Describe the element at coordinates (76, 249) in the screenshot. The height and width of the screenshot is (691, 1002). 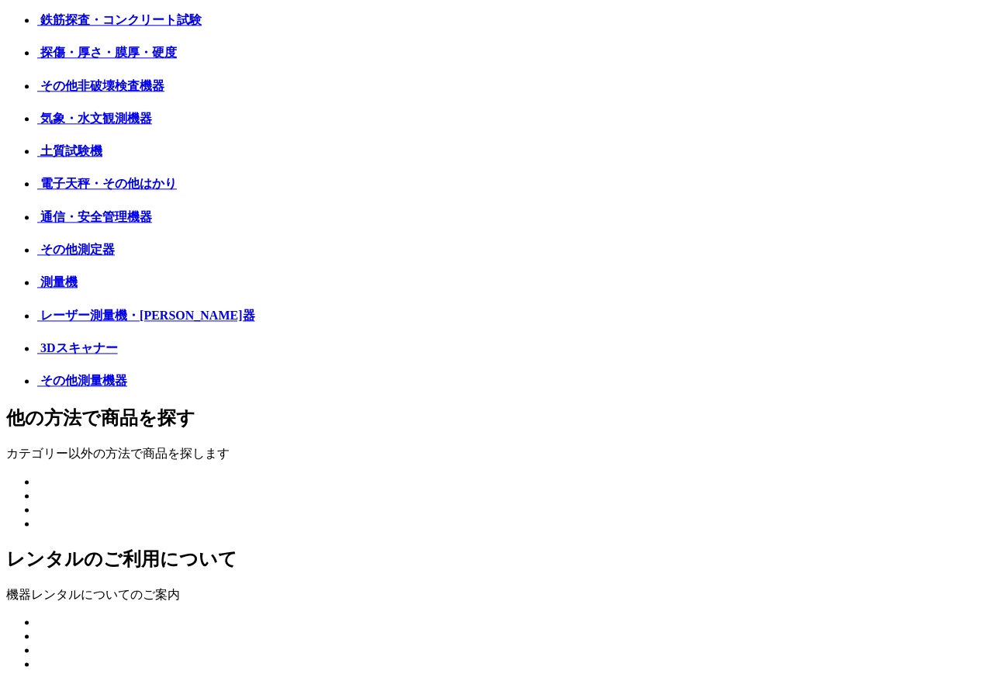
I see `a: その他測定器` at that location.